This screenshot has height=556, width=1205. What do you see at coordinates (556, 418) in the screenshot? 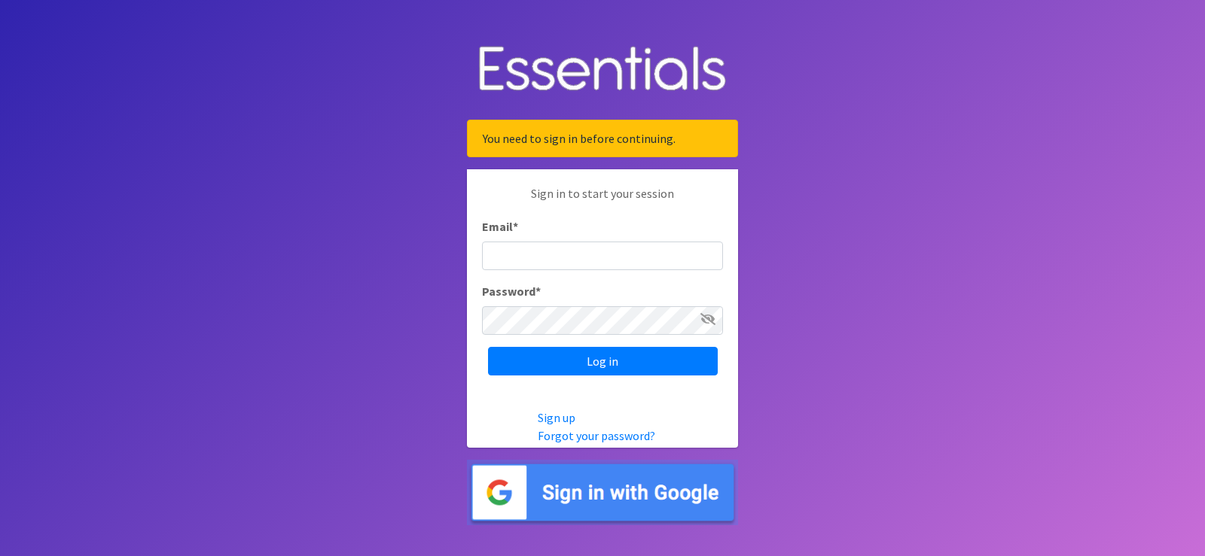
I see `a: Sign up` at bounding box center [556, 418].